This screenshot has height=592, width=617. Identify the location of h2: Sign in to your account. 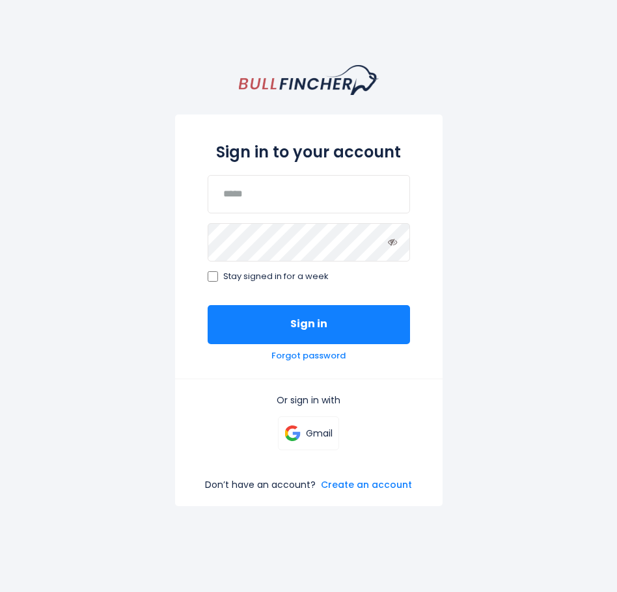
(308, 152).